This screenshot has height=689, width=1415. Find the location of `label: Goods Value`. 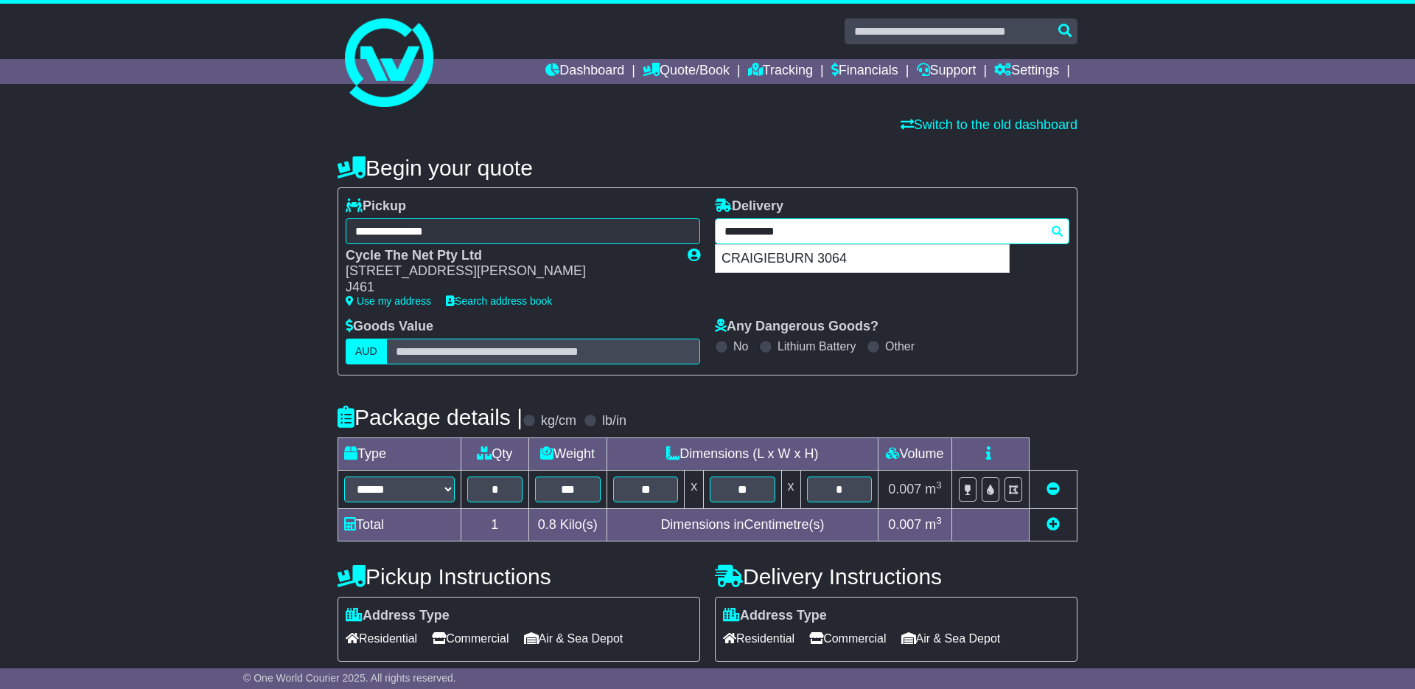

label: Goods Value is located at coordinates (389, 327).